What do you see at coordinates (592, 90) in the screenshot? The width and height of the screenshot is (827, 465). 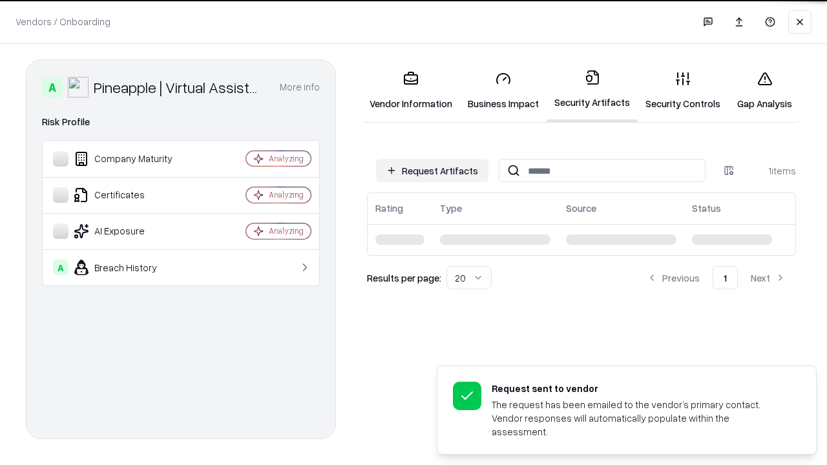 I see `a: Security Artifacts` at bounding box center [592, 90].